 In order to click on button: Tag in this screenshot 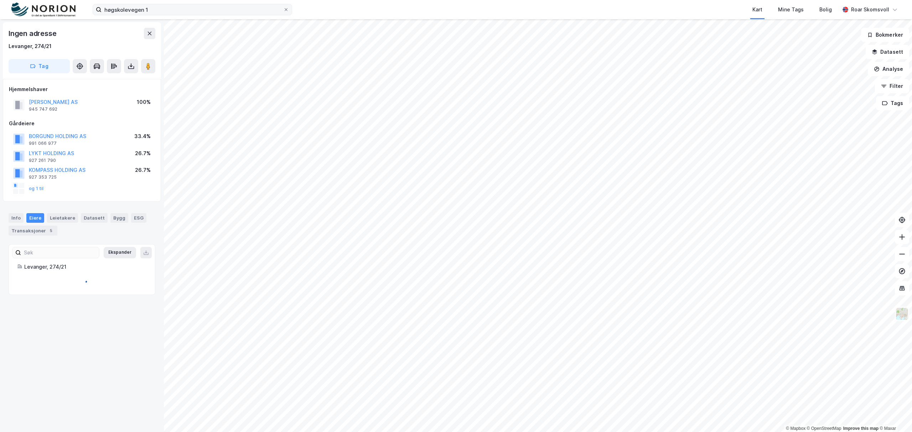, I will do `click(39, 66)`.